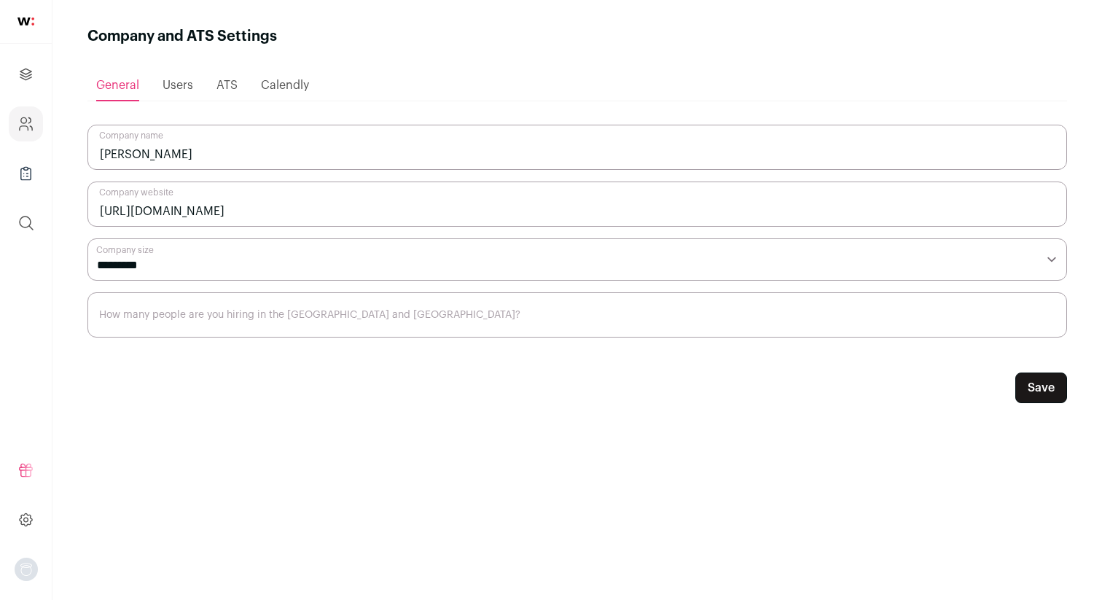 The width and height of the screenshot is (1102, 600). What do you see at coordinates (227, 85) in the screenshot?
I see `a: ATS` at bounding box center [227, 85].